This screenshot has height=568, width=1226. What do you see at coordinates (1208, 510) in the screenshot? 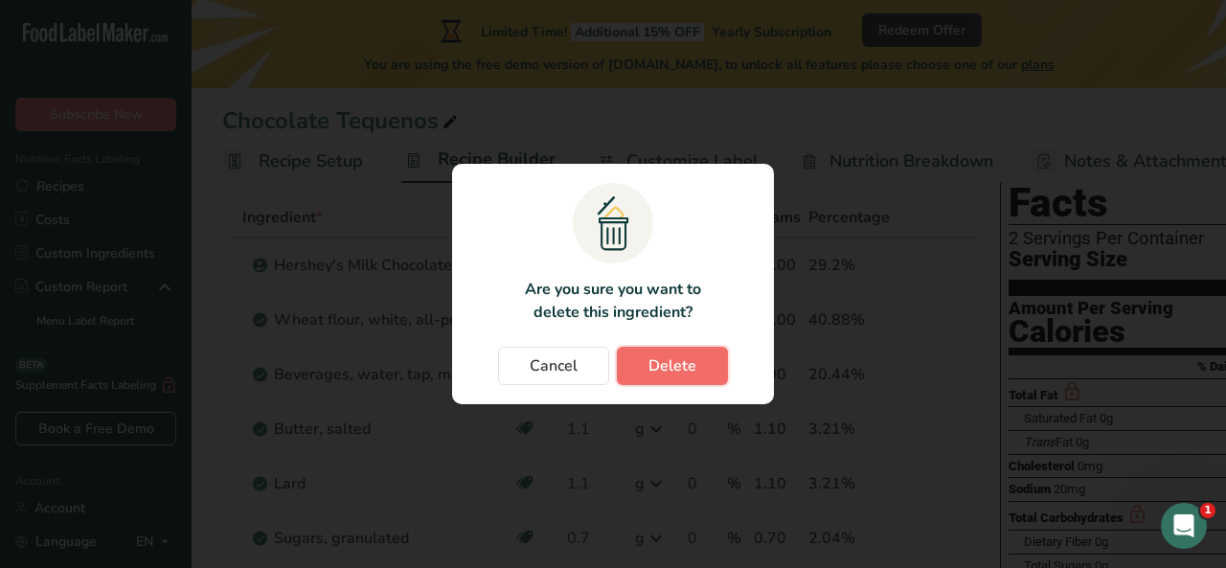
I see `span: 1` at bounding box center [1208, 510].